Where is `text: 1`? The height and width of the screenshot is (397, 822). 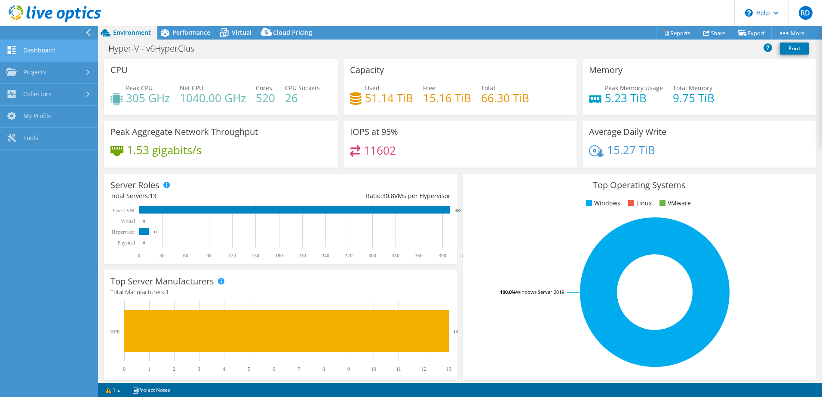 text: 1 is located at coordinates (149, 369).